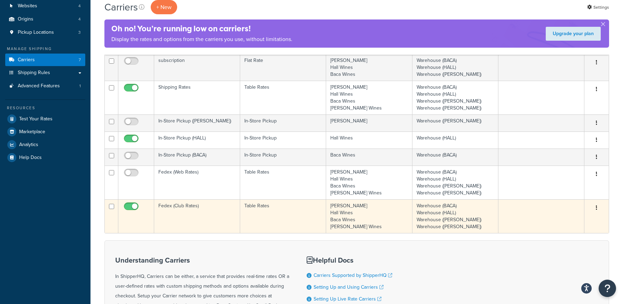  I want to click on a: Pickup Locations 3, so click(45, 32).